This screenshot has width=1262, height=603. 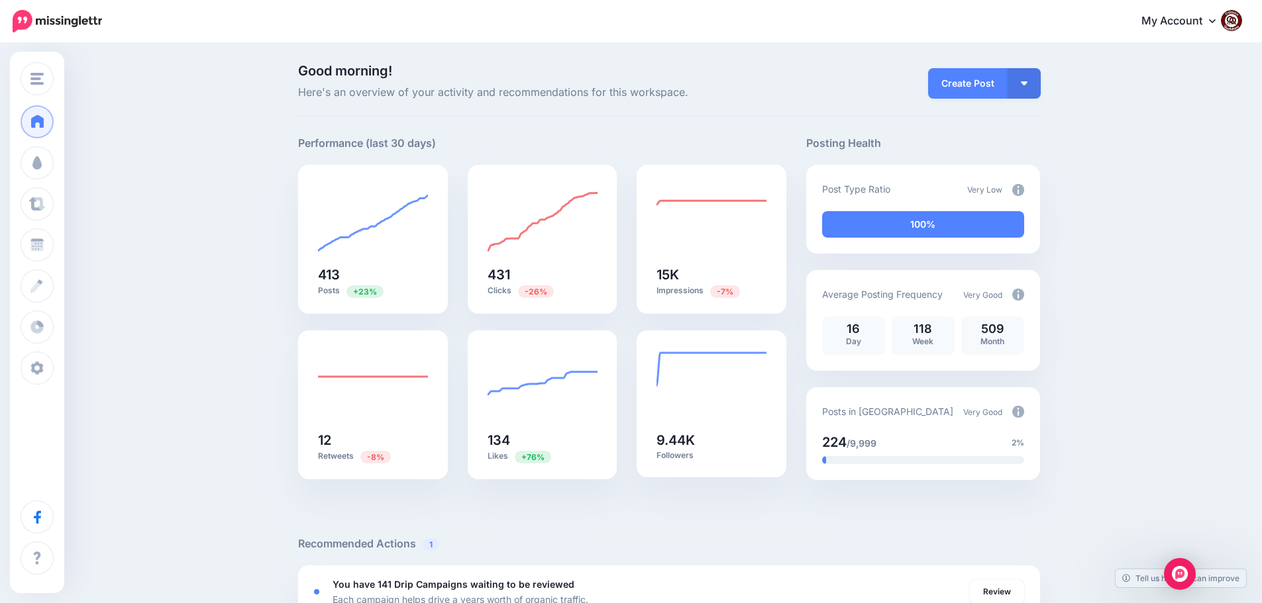 I want to click on p: 16, so click(x=853, y=329).